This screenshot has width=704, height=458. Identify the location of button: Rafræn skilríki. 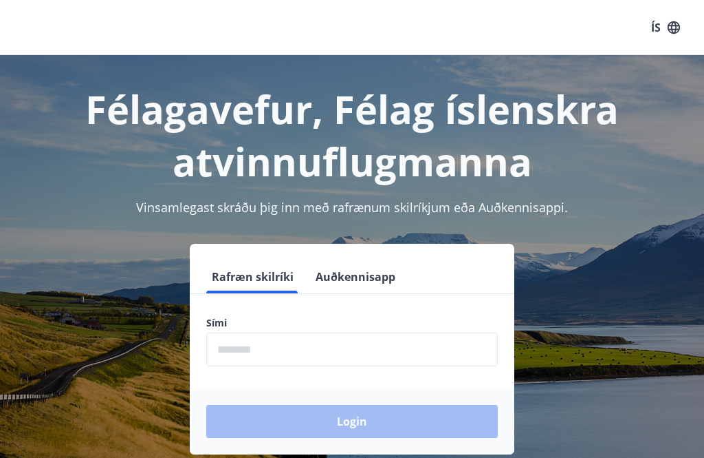
(252, 277).